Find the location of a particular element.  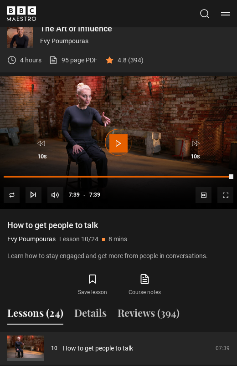

button: Fullscreen is located at coordinates (225, 195).